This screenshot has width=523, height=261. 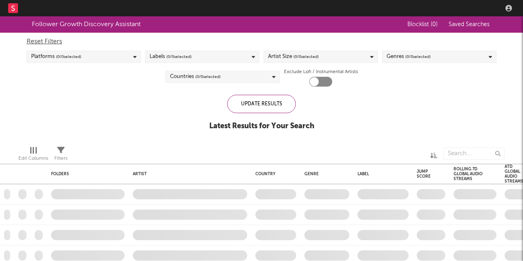 I want to click on div: Artist Size, so click(x=293, y=57).